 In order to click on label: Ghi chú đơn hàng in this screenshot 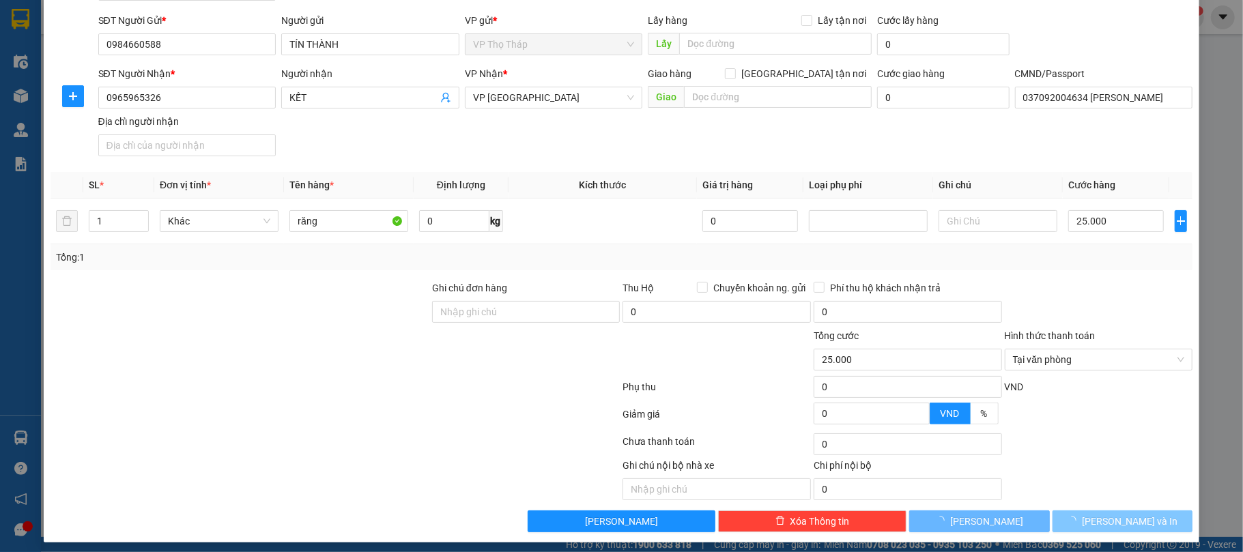, I will do `click(470, 288)`.